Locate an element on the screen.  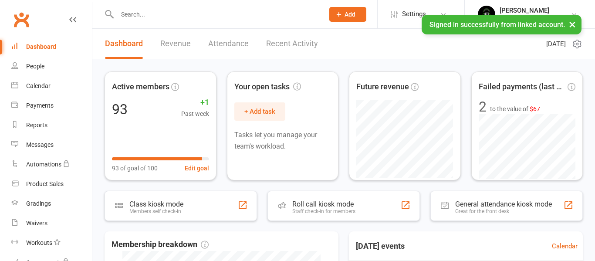
span: Past week is located at coordinates (195, 114).